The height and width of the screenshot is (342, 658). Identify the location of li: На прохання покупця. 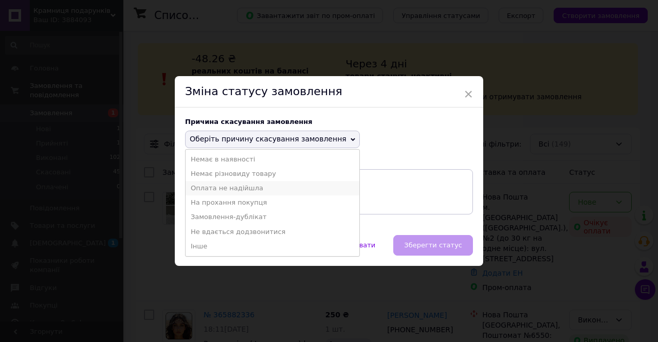
(272, 203).